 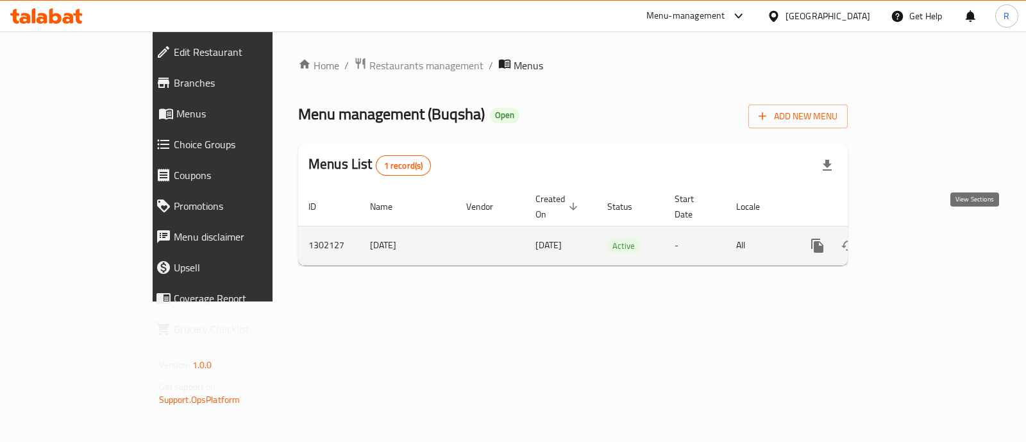 I want to click on span: Start Date, so click(x=693, y=207).